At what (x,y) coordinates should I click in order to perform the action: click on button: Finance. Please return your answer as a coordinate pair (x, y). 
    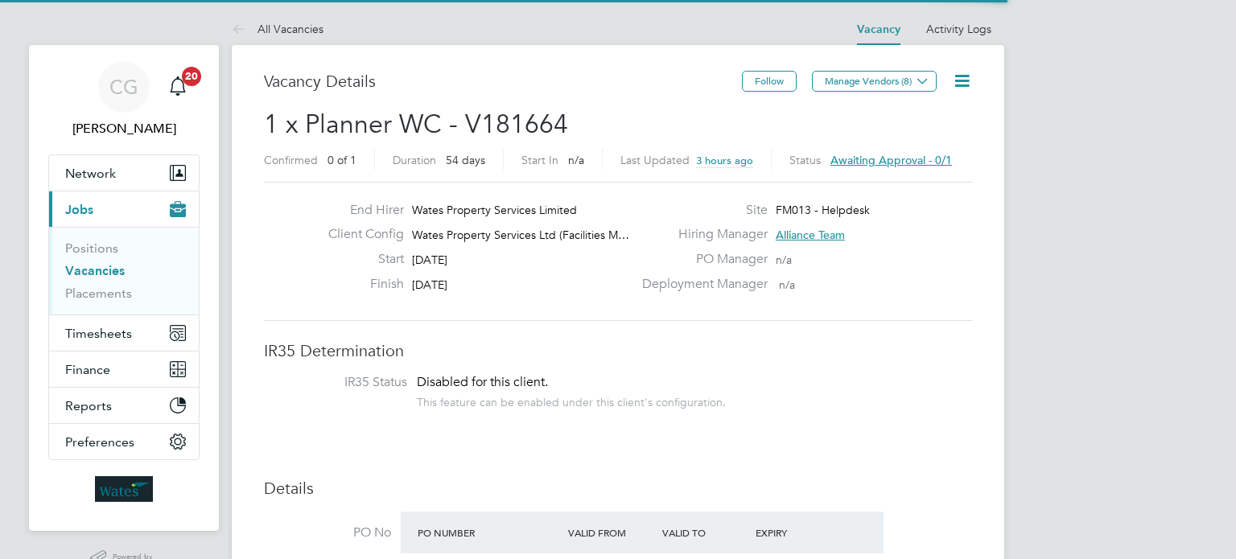
    Looking at the image, I should click on (124, 369).